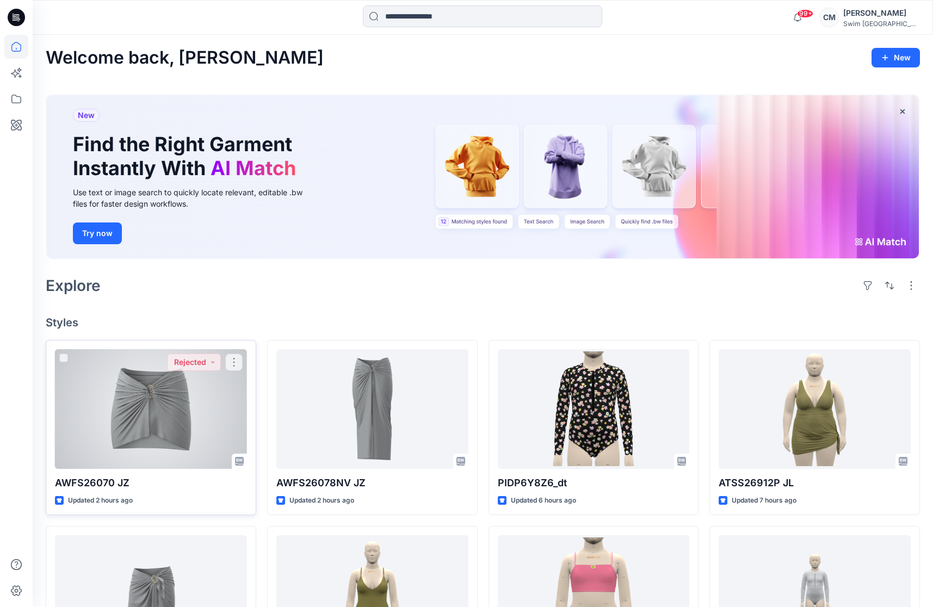  Describe the element at coordinates (151, 409) in the screenshot. I see `a: AWFS26070 JZ` at that location.